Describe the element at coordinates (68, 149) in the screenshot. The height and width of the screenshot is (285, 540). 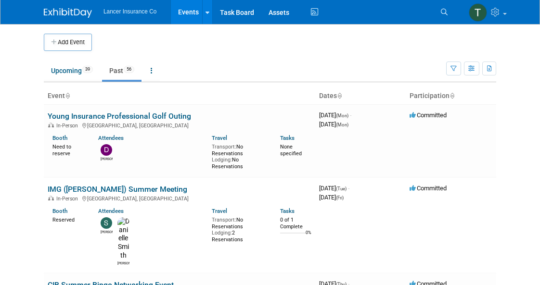
I see `div: Need to reserve` at that location.